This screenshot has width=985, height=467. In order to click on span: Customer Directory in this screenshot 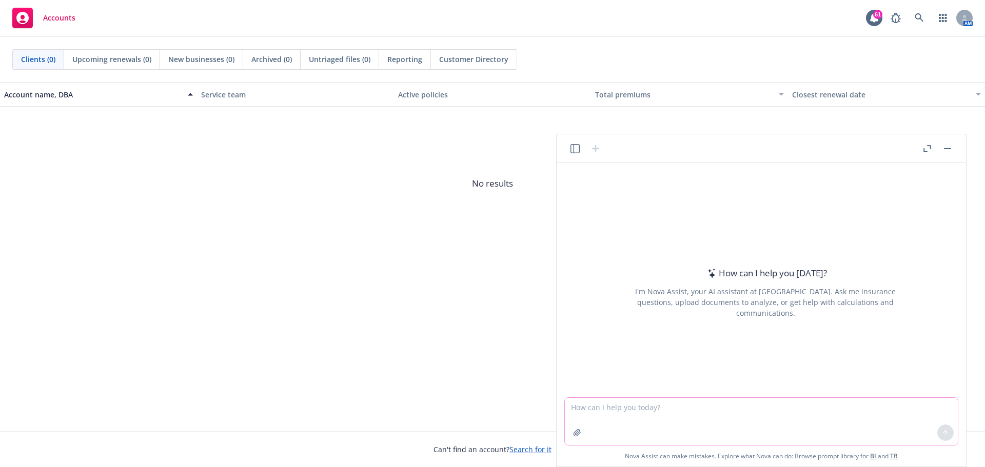, I will do `click(473, 59)`.